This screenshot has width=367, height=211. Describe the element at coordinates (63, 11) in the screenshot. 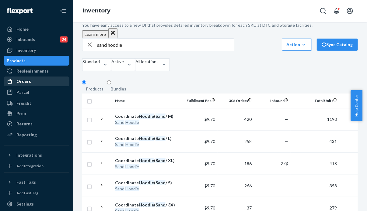

I see `button: Close Navigation` at that location.